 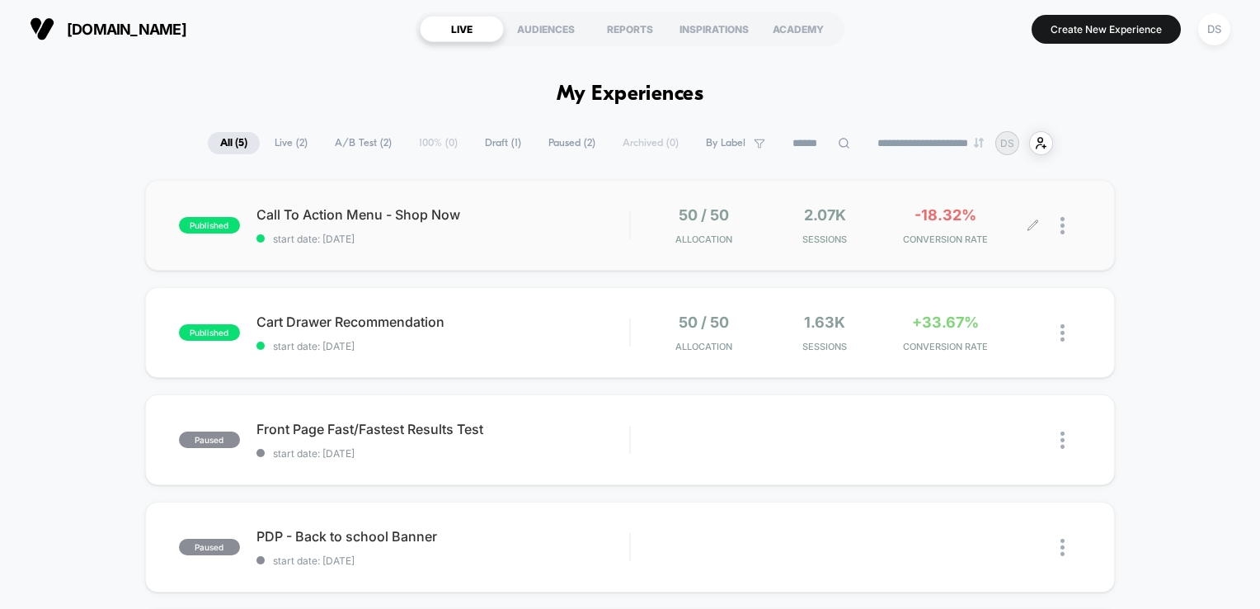 I want to click on span: All ( 5 ), so click(x=233, y=143).